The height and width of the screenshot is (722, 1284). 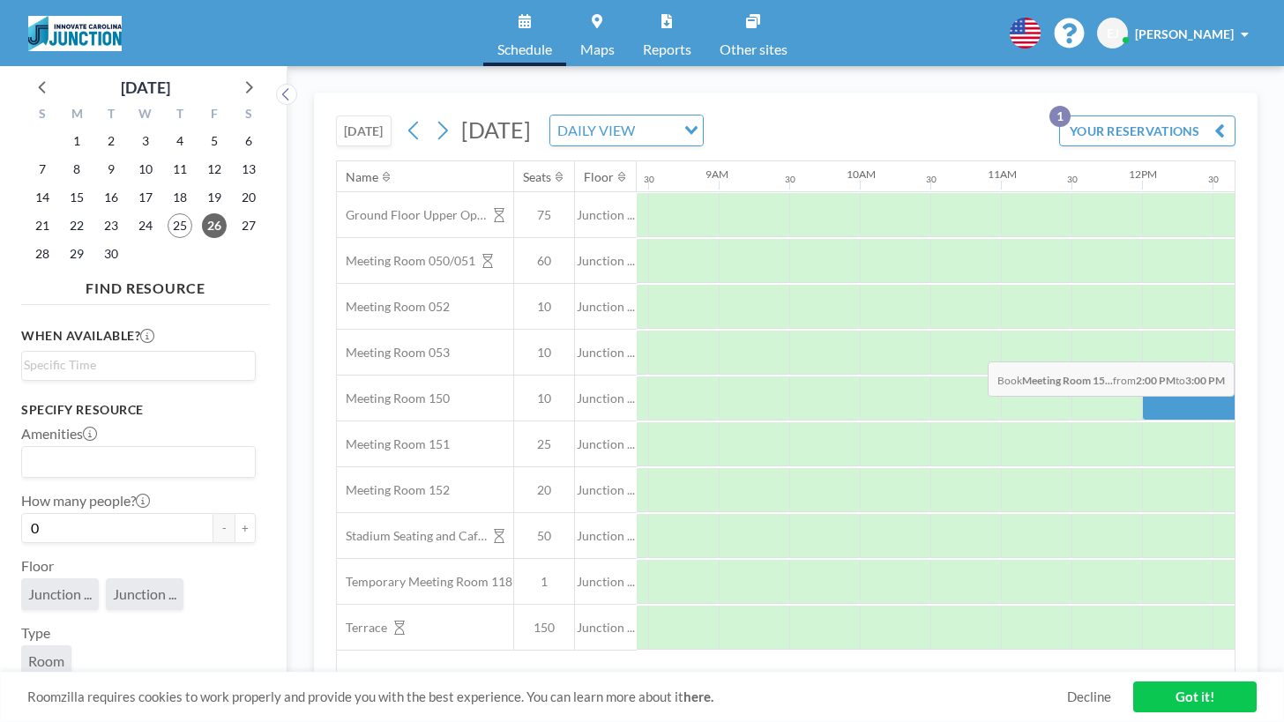 What do you see at coordinates (544, 582) in the screenshot?
I see `span: 1` at bounding box center [544, 582].